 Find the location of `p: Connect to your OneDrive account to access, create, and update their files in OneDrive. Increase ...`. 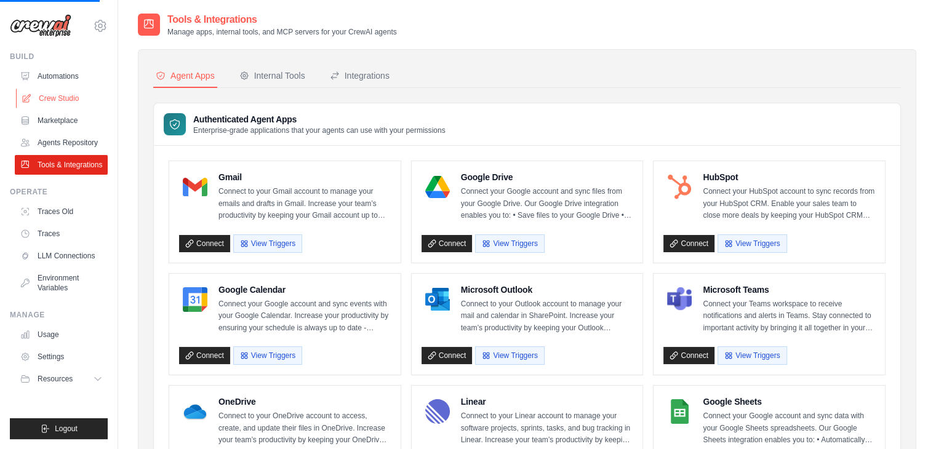

p: Connect to your OneDrive account to access, create, and update their files in OneDrive. Increase ... is located at coordinates (305, 428).